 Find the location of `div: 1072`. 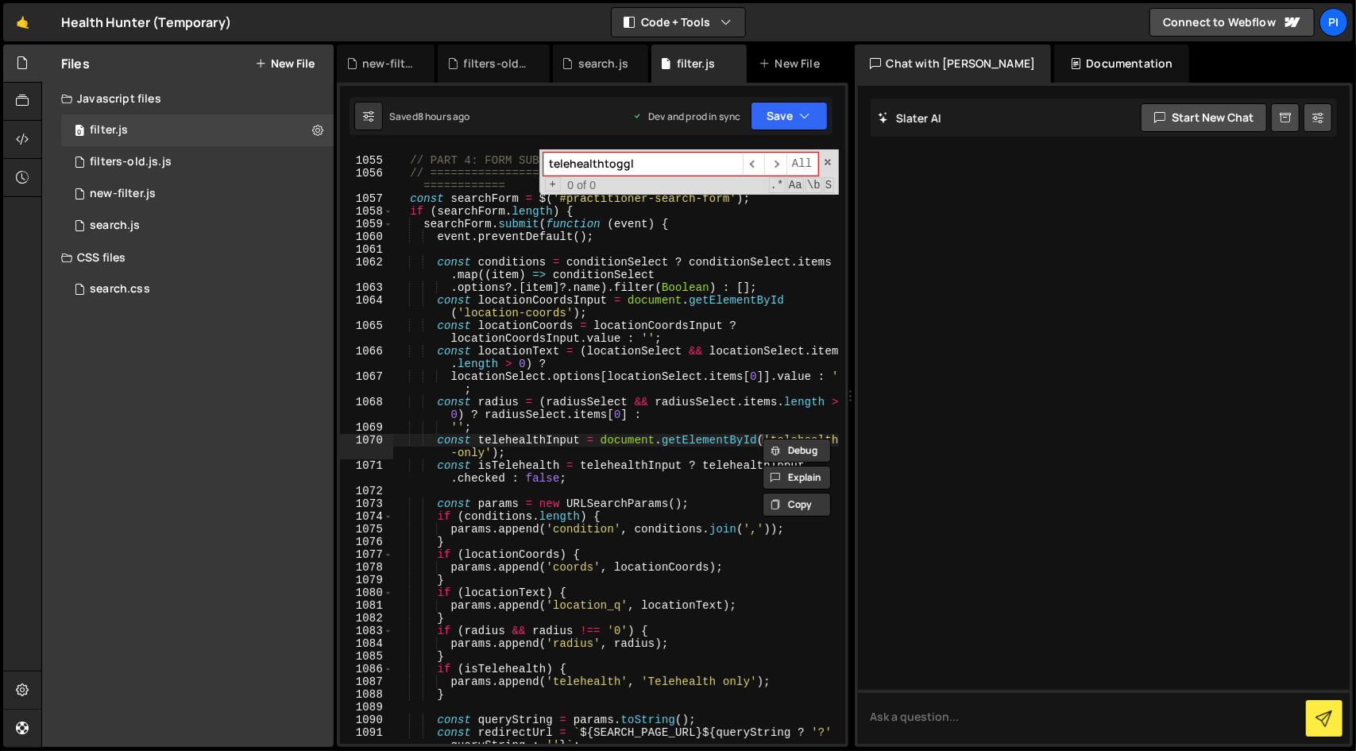

div: 1072 is located at coordinates (366, 491).